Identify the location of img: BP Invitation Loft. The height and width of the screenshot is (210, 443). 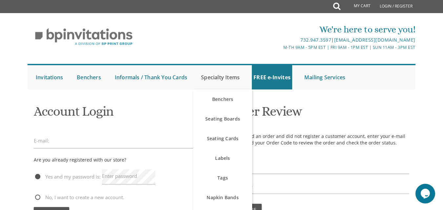
(84, 37).